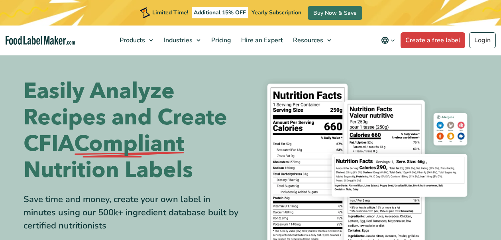  What do you see at coordinates (220, 40) in the screenshot?
I see `span: Pricing` at bounding box center [220, 40].